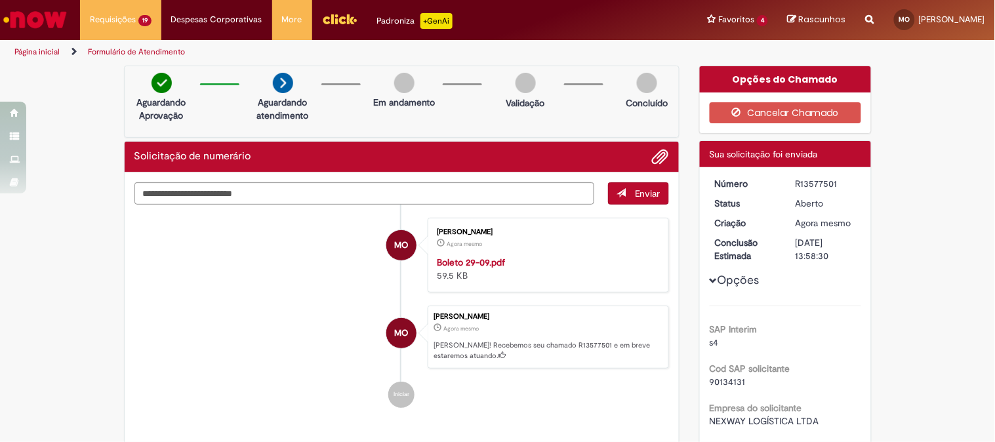 The width and height of the screenshot is (995, 442). I want to click on a: Formulário de Atendimento, so click(136, 52).